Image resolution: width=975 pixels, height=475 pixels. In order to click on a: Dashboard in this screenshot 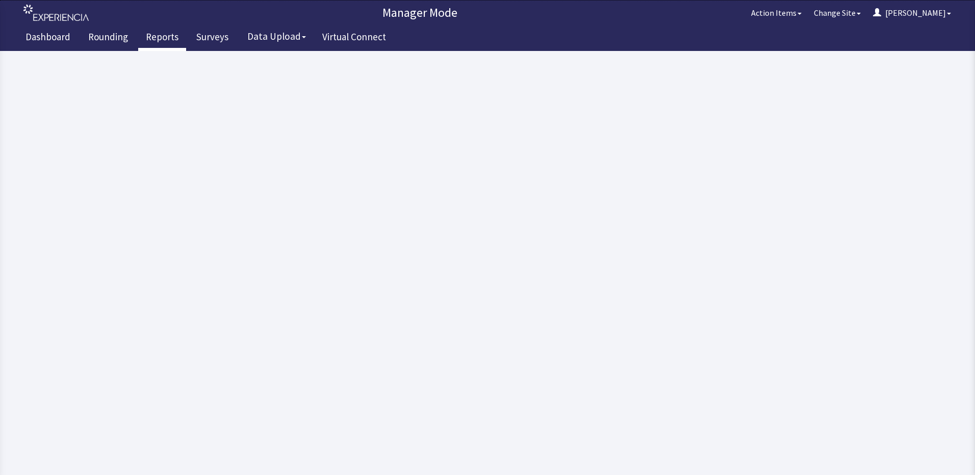, I will do `click(48, 38)`.